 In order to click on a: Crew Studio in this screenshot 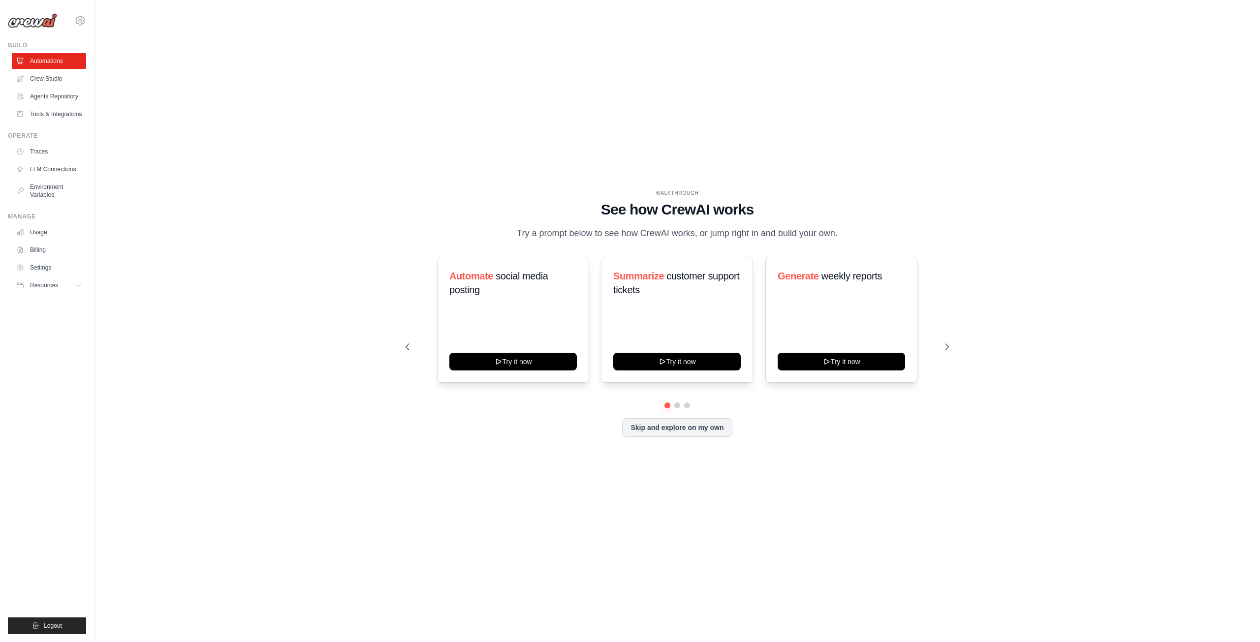, I will do `click(49, 79)`.